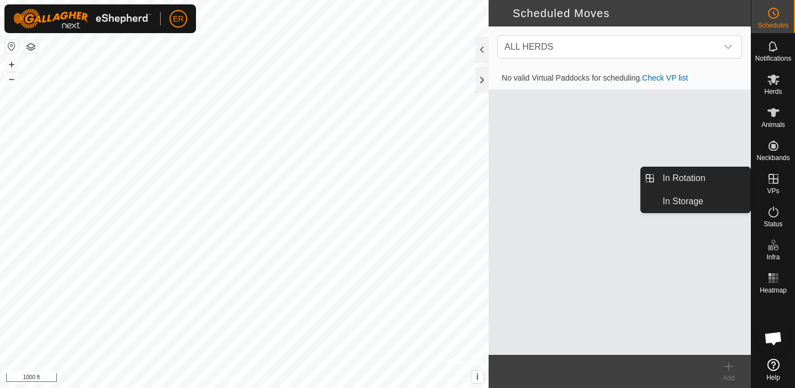 The height and width of the screenshot is (388, 795). Describe the element at coordinates (623, 13) in the screenshot. I see `h2: Scheduled Moves` at that location.